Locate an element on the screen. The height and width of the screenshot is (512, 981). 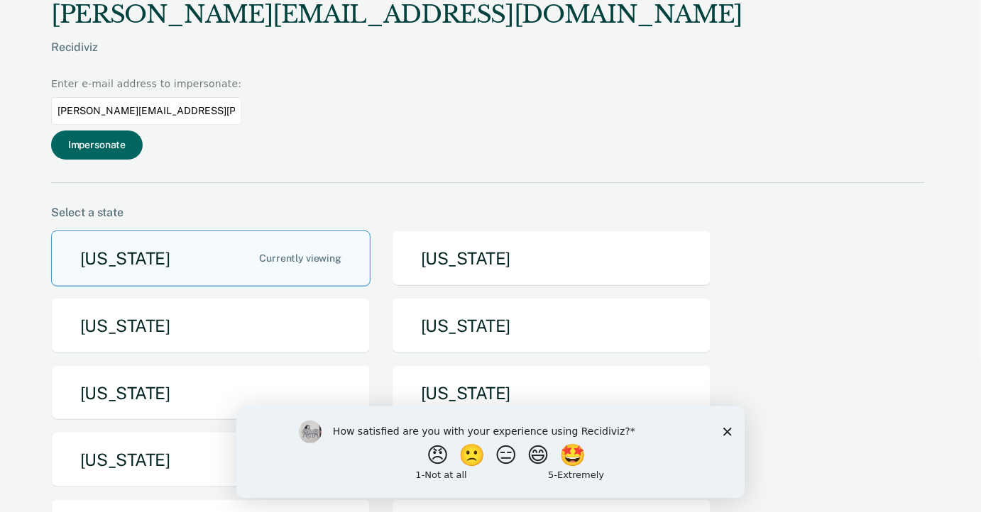
div: How satisfied are you with your experience using Recidiviz? is located at coordinates (260, 25).